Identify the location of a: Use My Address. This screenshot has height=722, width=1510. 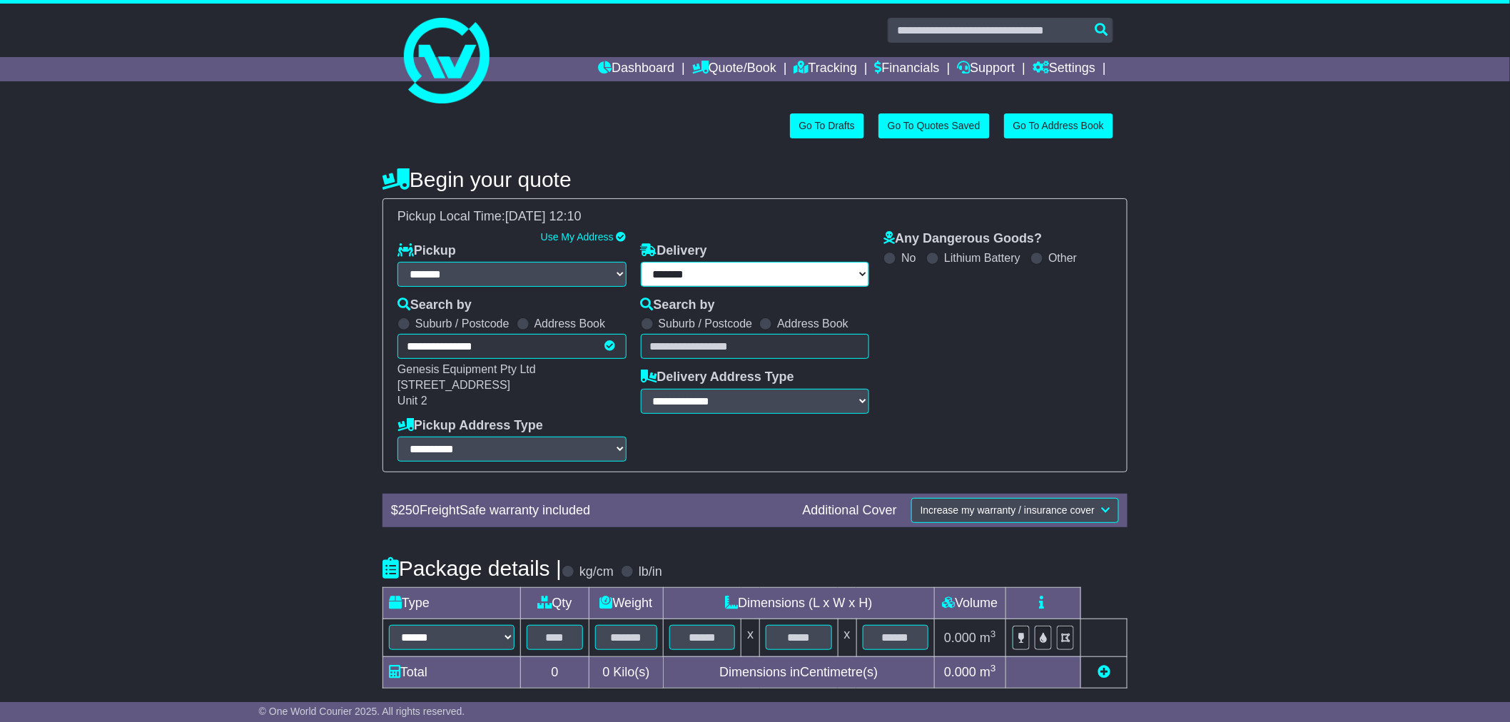
(577, 237).